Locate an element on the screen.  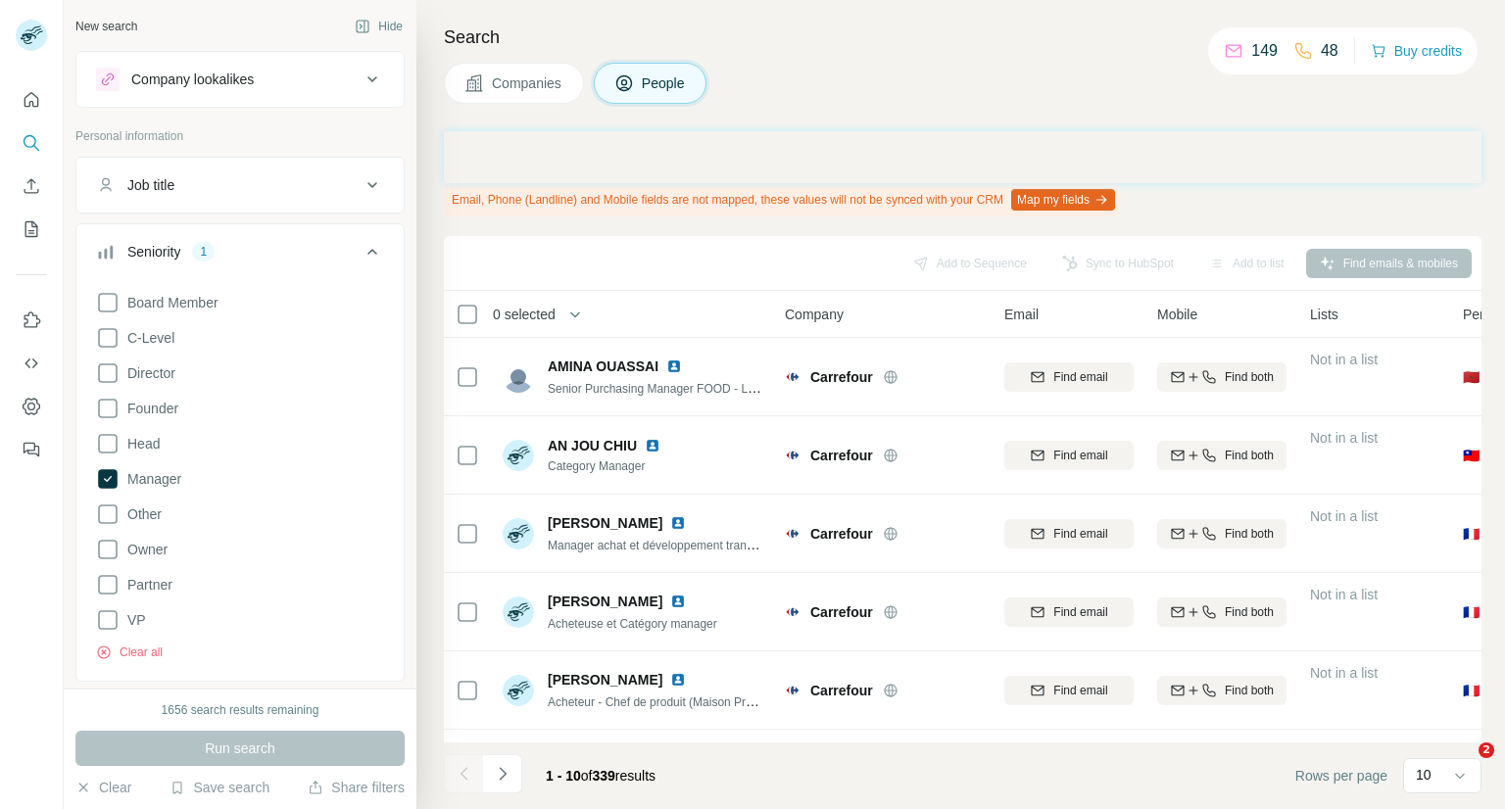
span: Acheteuse et Catégory manager is located at coordinates (632, 624).